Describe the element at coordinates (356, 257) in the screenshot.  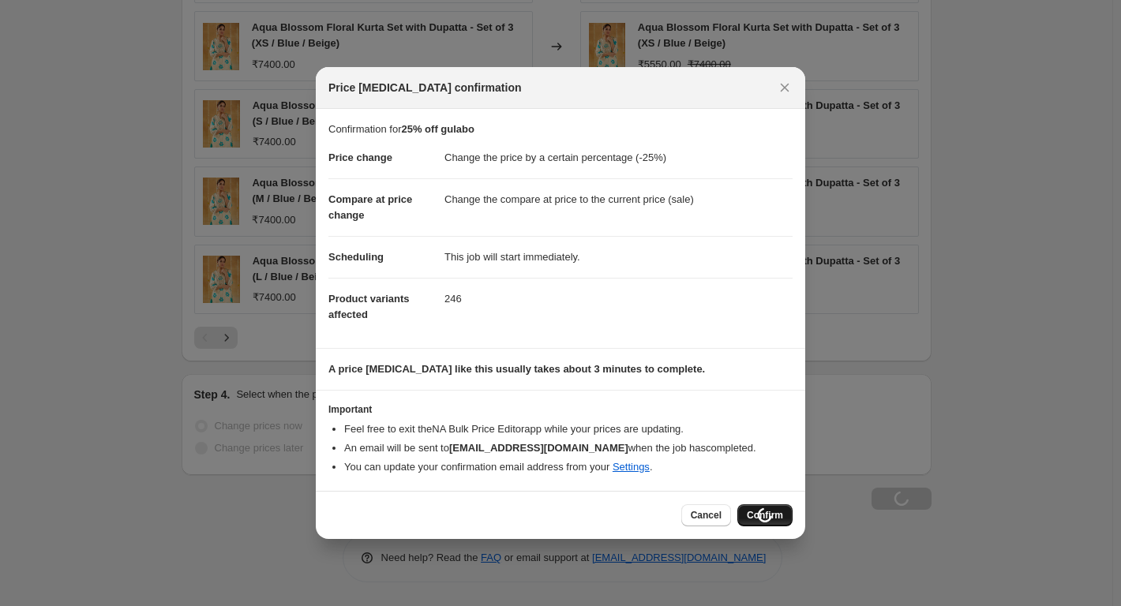
I see `span: Scheduling` at that location.